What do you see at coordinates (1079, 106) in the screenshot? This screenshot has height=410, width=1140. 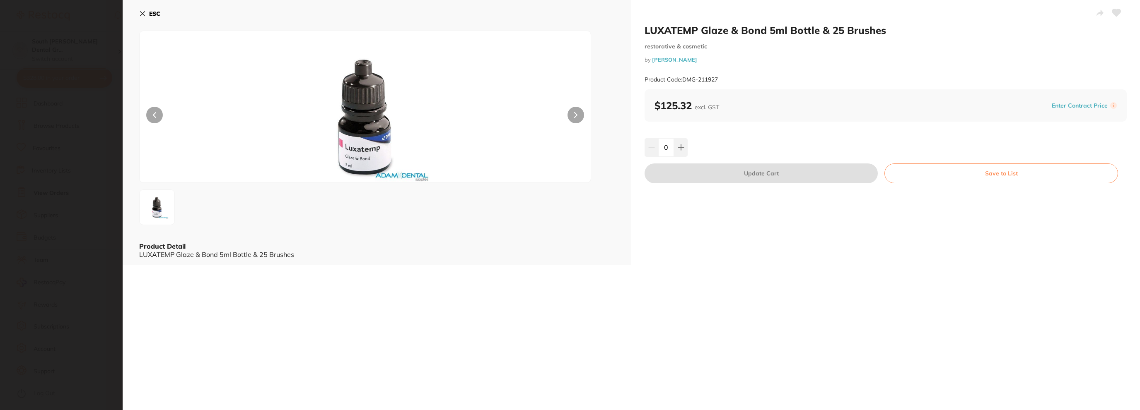 I see `button: Enter Contract Price` at bounding box center [1079, 106].